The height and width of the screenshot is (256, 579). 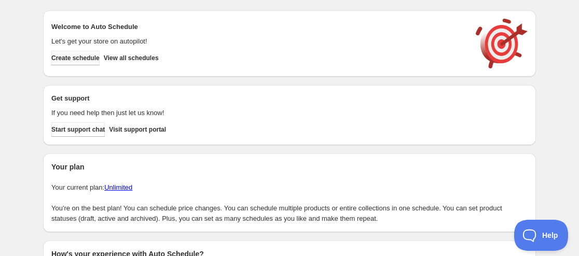 I want to click on span: Create schedule, so click(x=75, y=58).